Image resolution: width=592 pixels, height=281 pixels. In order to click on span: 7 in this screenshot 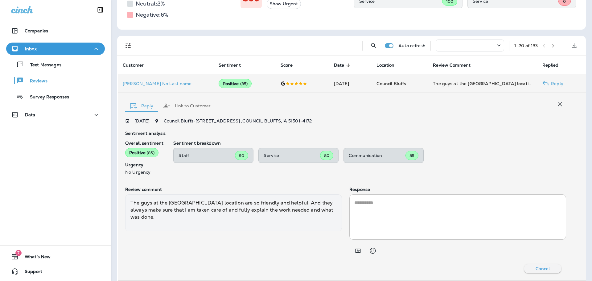, I will do `click(18, 253)`.